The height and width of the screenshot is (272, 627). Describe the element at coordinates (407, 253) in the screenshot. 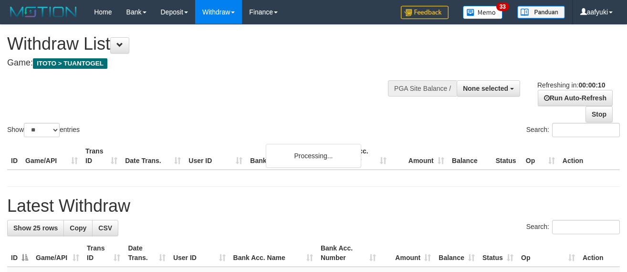

I see `th: Amount: activate to sort column ascending` at that location.